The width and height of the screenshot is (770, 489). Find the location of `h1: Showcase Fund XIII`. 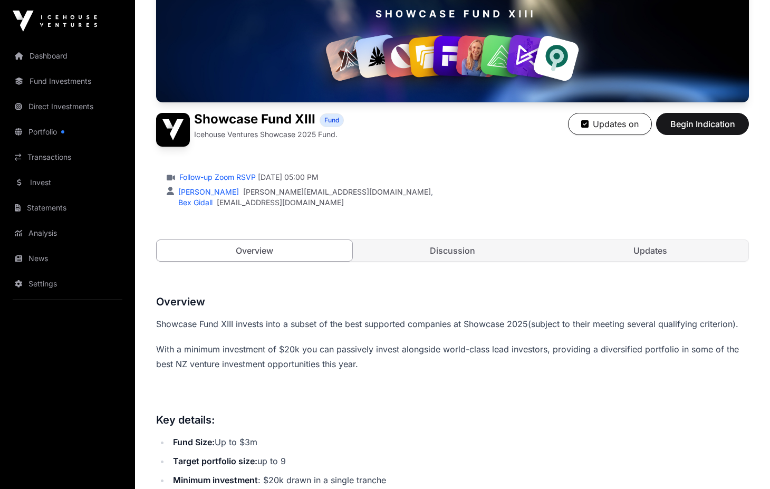

h1: Showcase Fund XIII is located at coordinates (255, 120).